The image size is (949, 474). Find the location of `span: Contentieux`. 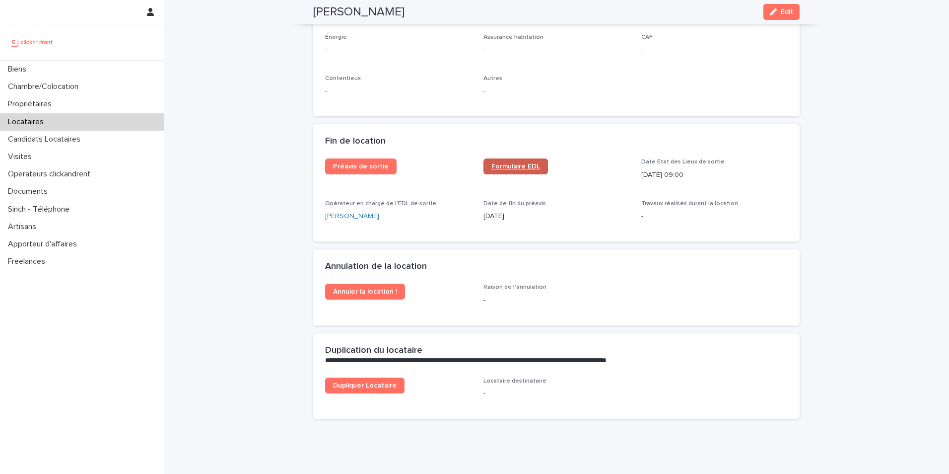

span: Contentieux is located at coordinates (343, 78).